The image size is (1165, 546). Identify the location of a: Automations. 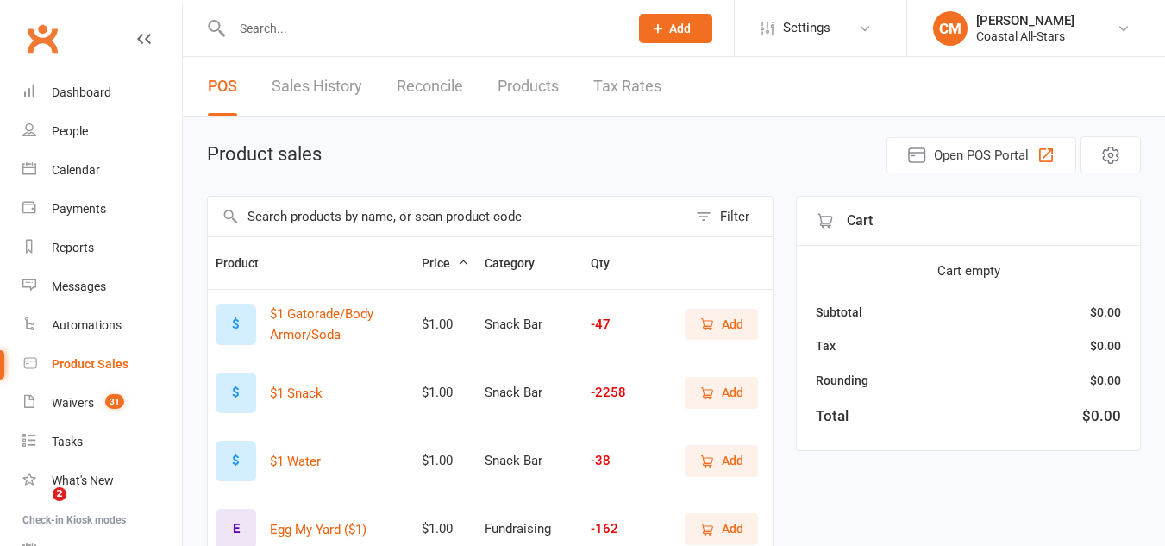
(102, 325).